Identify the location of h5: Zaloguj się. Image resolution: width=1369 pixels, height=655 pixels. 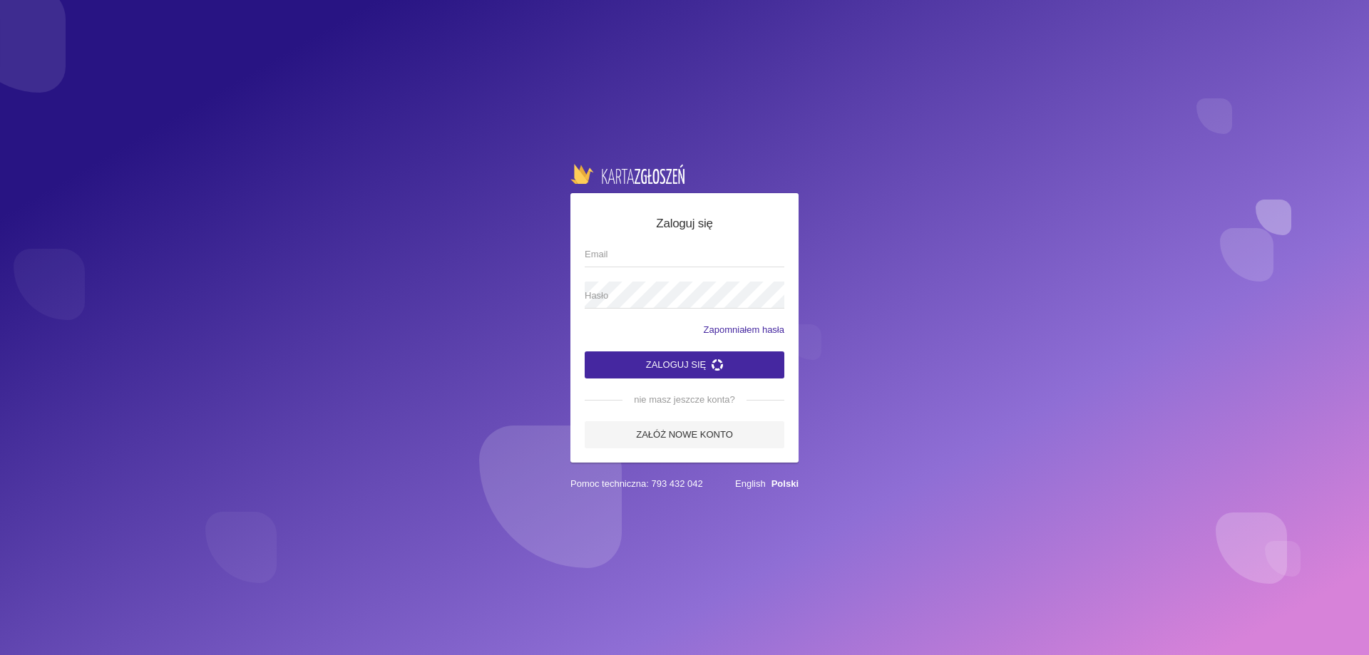
(684, 224).